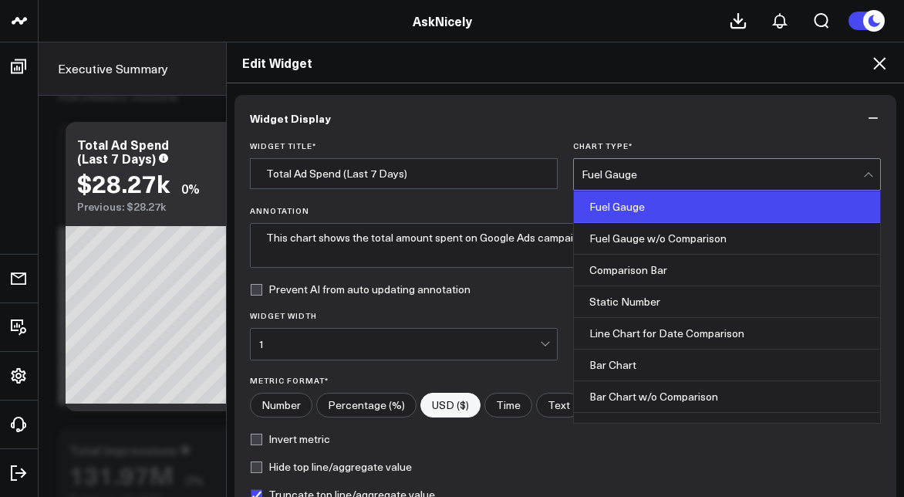 This screenshot has height=497, width=904. Describe the element at coordinates (565, 62) in the screenshot. I see `h2: Edit Widget` at that location.